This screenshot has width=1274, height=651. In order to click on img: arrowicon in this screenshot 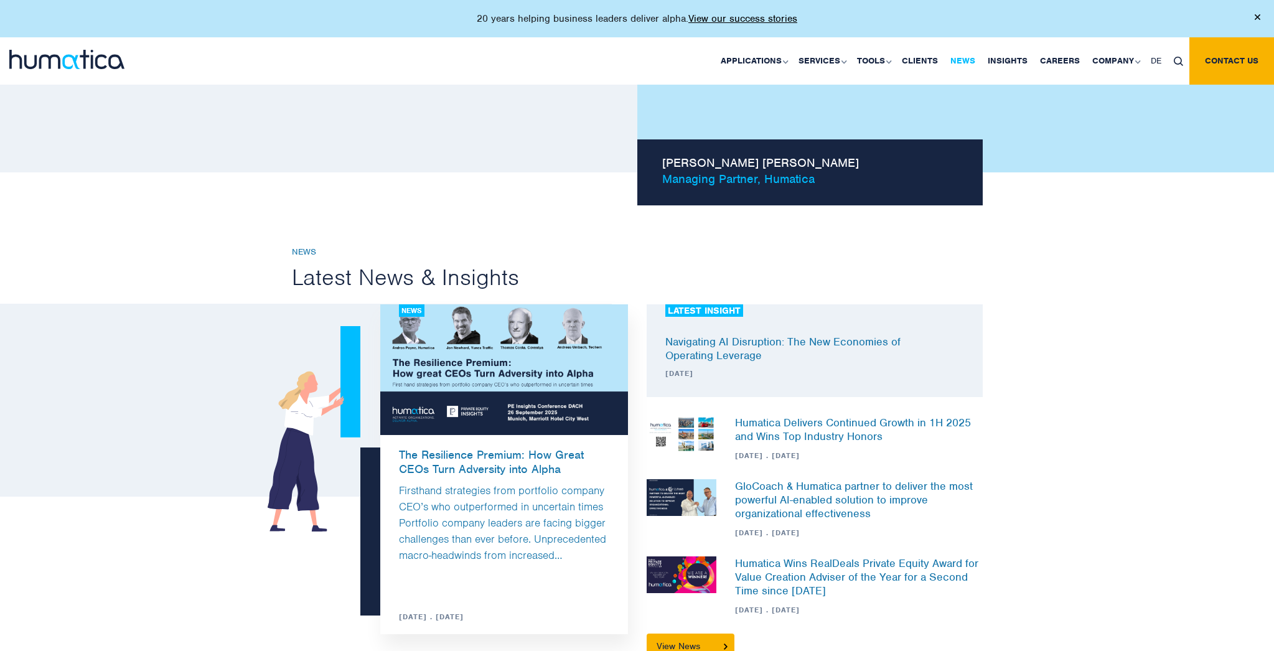, I will do `click(725, 646)`.